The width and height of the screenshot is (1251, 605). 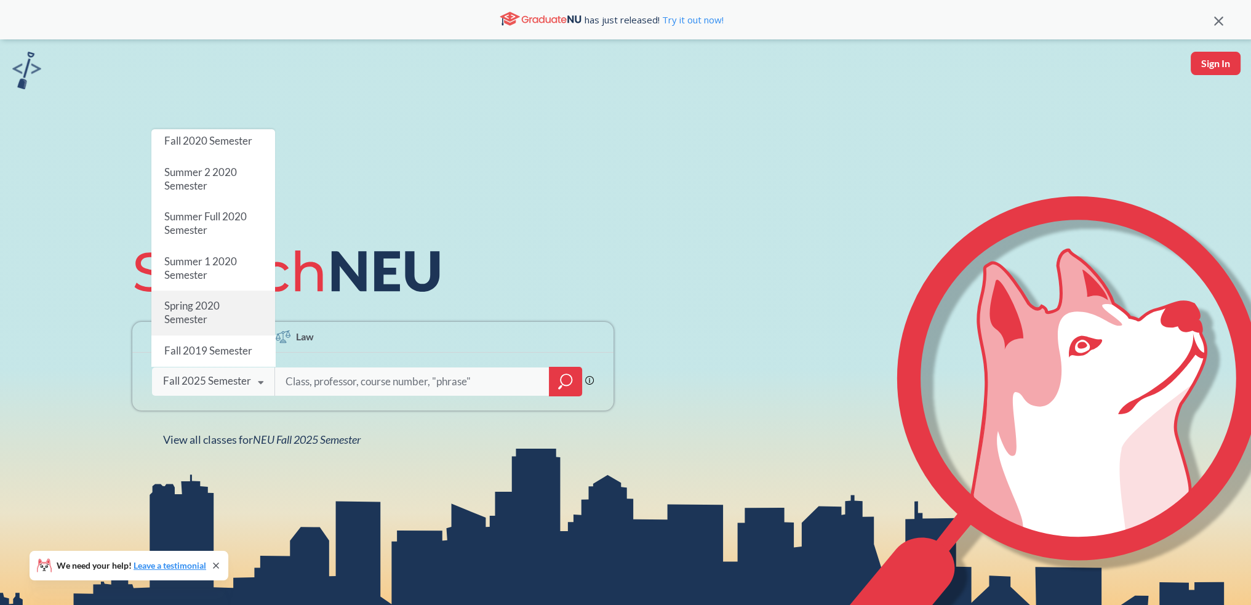 I want to click on input: Class, professor, course number, "phrase", so click(x=412, y=382).